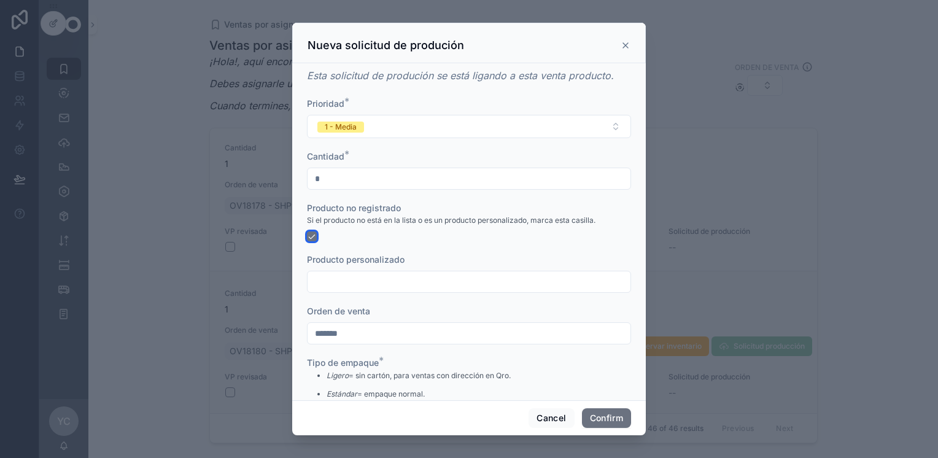  What do you see at coordinates (419, 376) in the screenshot?
I see `p: = sin cartón, para ventas con dirección en Qro.` at bounding box center [419, 376].